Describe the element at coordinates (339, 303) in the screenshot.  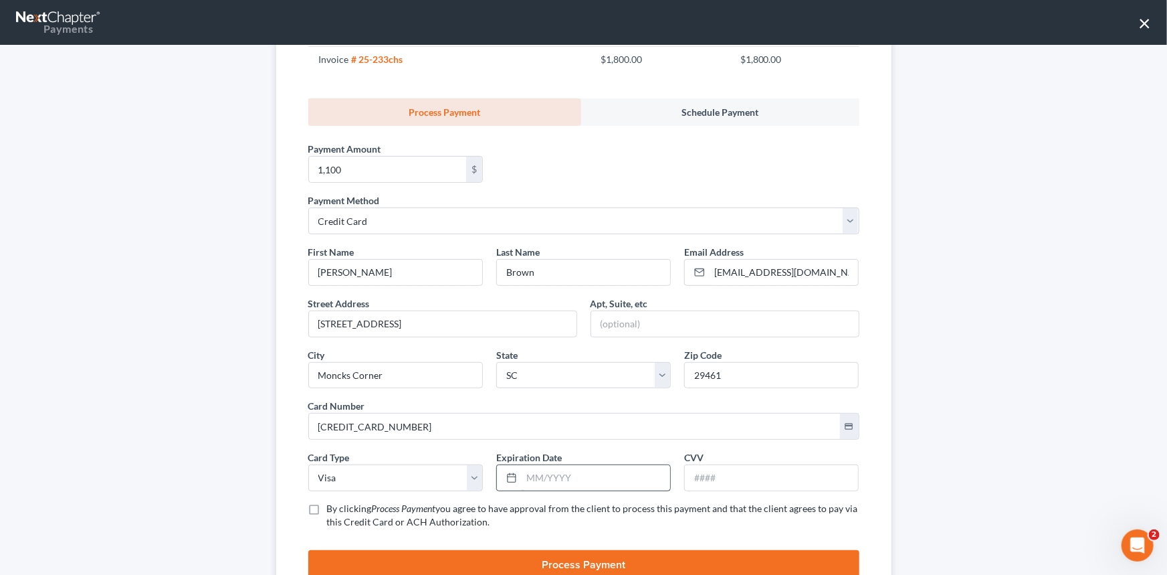
I see `span: Street Address` at that location.